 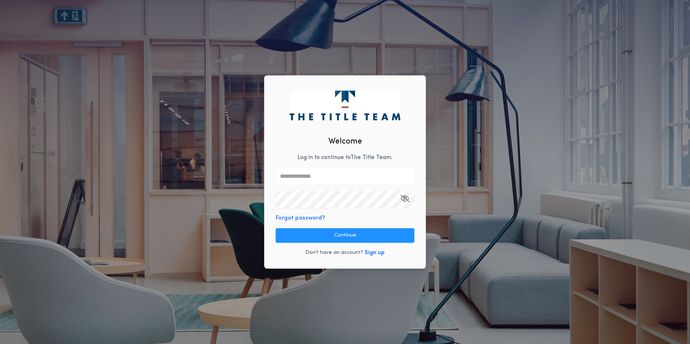 What do you see at coordinates (345, 105) in the screenshot?
I see `img: logo` at bounding box center [345, 105].